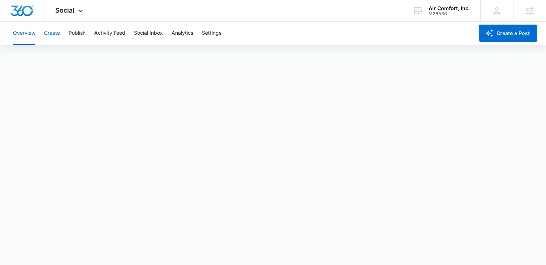  I want to click on button: Create a Post, so click(508, 33).